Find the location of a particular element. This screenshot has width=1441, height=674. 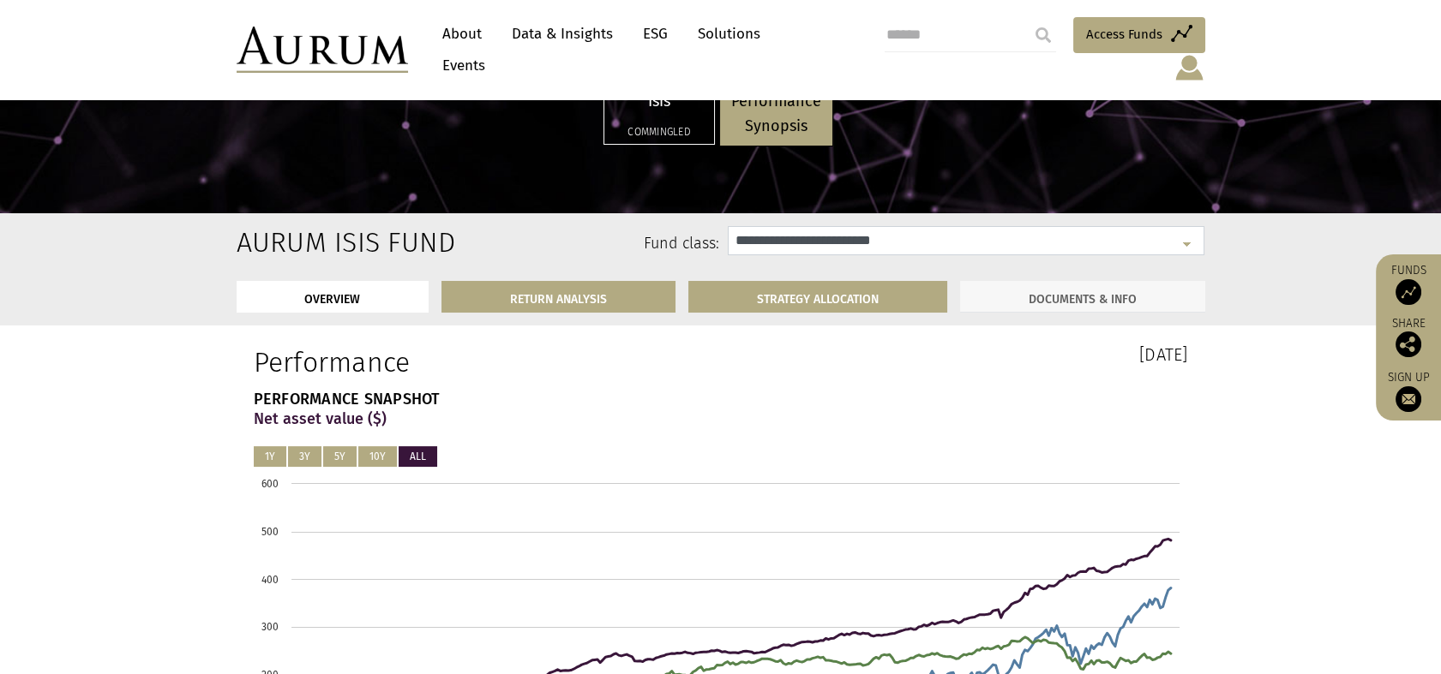

a: Events is located at coordinates (459, 65).